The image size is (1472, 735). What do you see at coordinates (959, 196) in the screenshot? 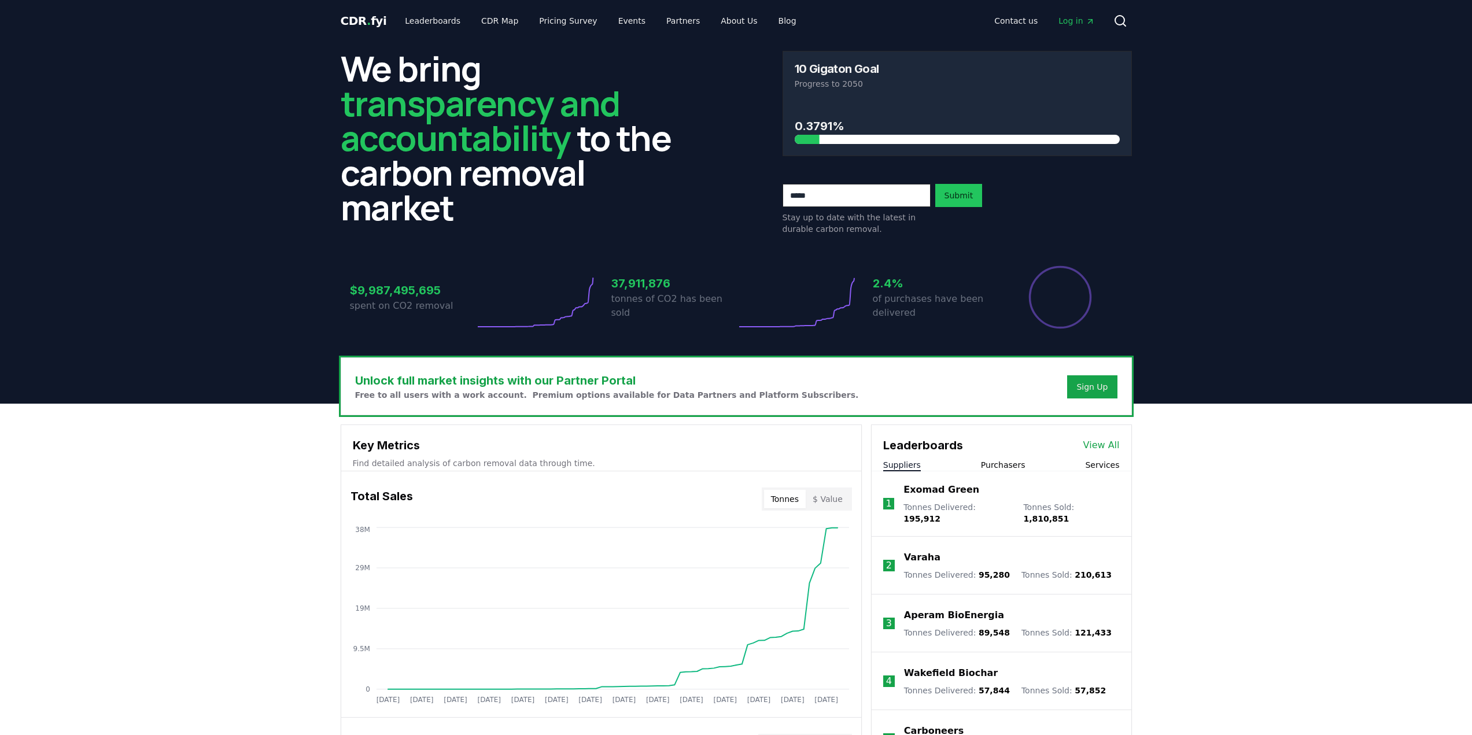
I see `button: Submit` at bounding box center [959, 196].